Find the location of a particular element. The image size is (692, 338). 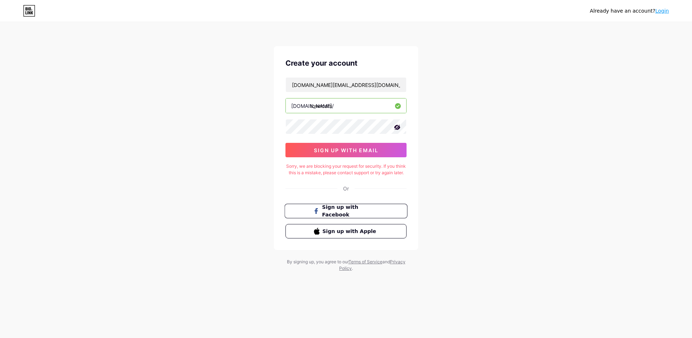

input: Email is located at coordinates (346, 85).